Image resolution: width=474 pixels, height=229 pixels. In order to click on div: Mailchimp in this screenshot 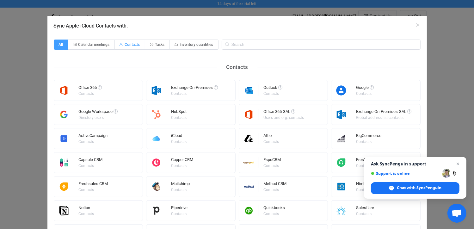, I will do `click(180, 185)`.